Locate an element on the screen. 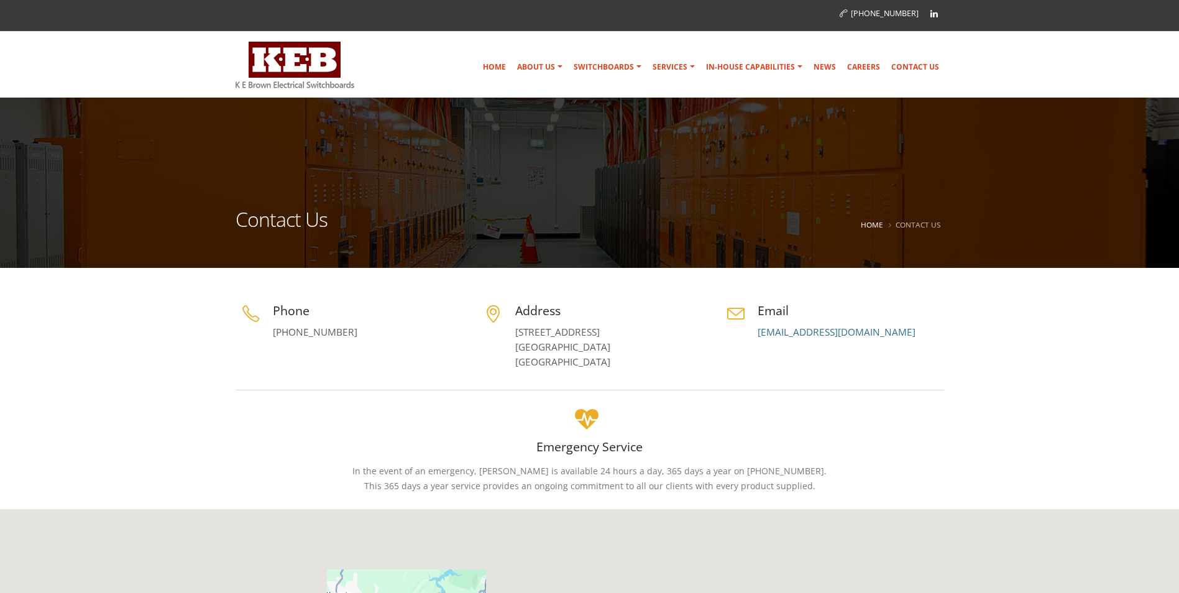 This screenshot has height=593, width=1179. a: In-house Capabilities is located at coordinates (754, 67).